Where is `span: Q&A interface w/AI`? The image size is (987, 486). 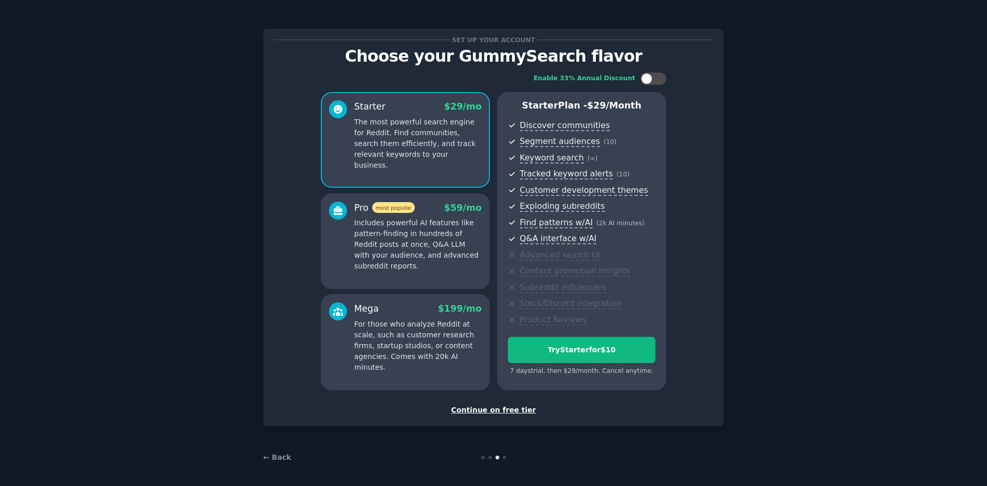
span: Q&A interface w/AI is located at coordinates (558, 239).